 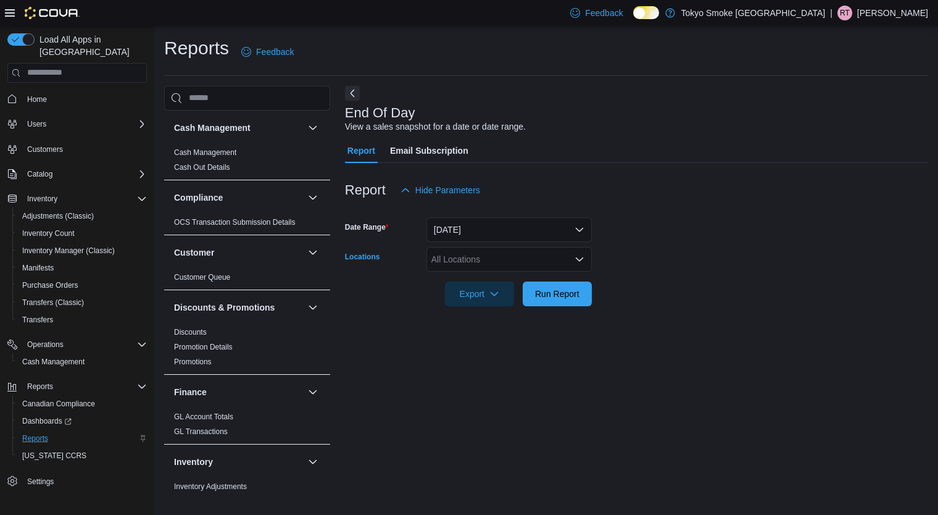 I want to click on button: Adjustments (Classic), so click(x=82, y=216).